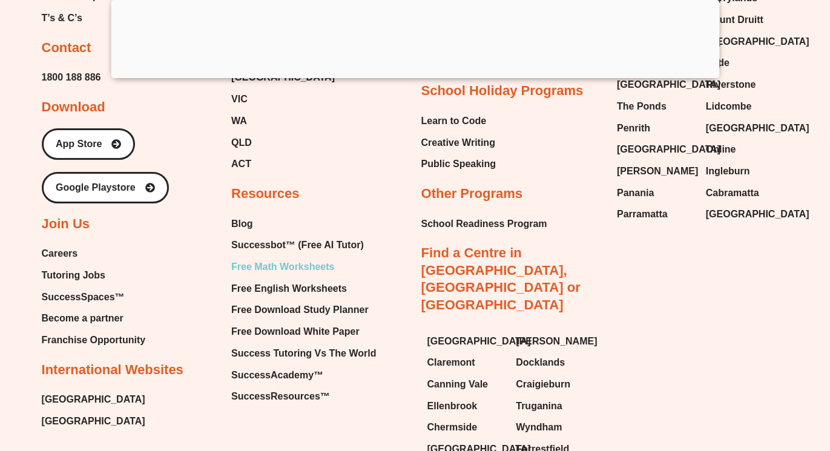 The image size is (830, 451). What do you see at coordinates (744, 193) in the screenshot?
I see `a: Cabramatta` at bounding box center [744, 193].